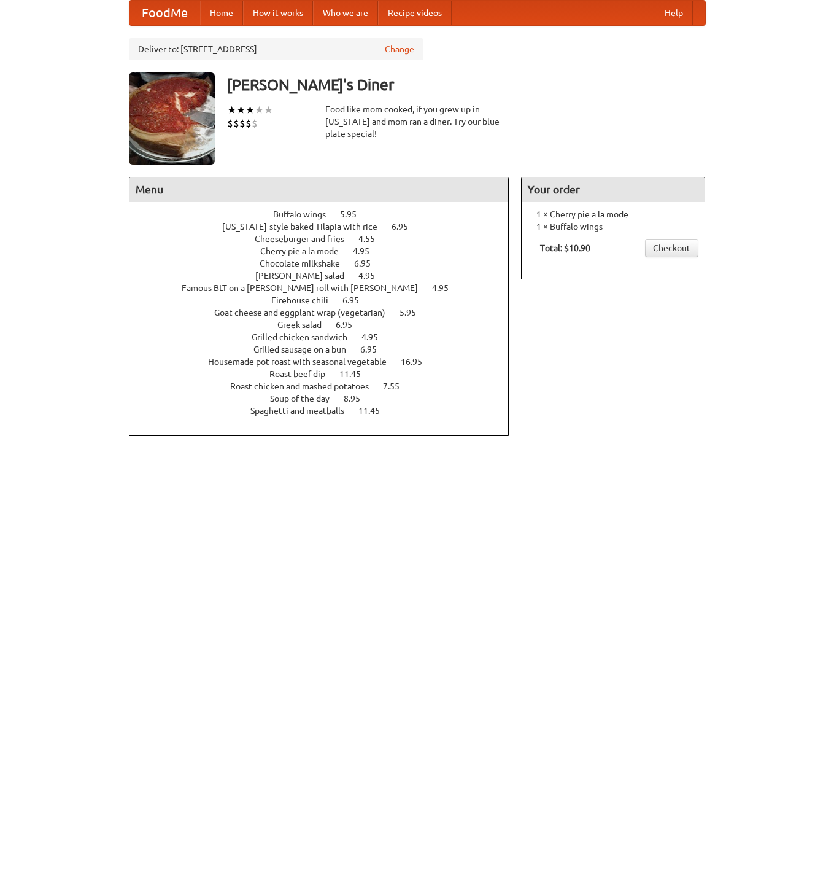  I want to click on span: 4.55, so click(373, 239).